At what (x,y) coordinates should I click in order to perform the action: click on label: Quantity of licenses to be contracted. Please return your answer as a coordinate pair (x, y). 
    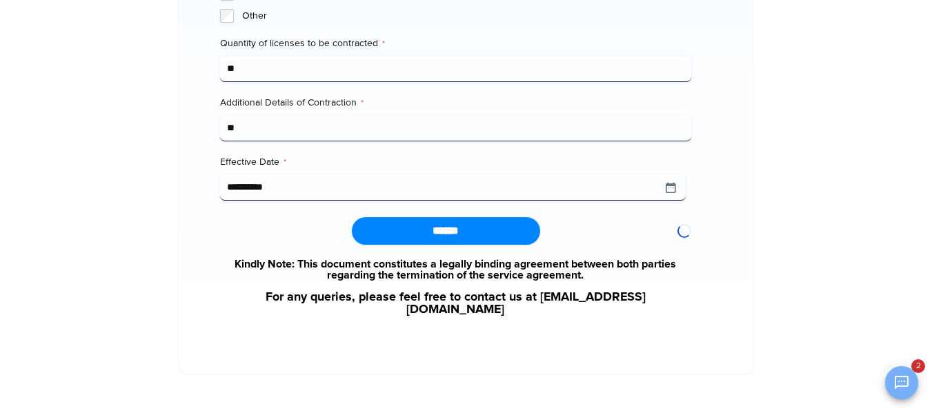
    Looking at the image, I should click on (456, 43).